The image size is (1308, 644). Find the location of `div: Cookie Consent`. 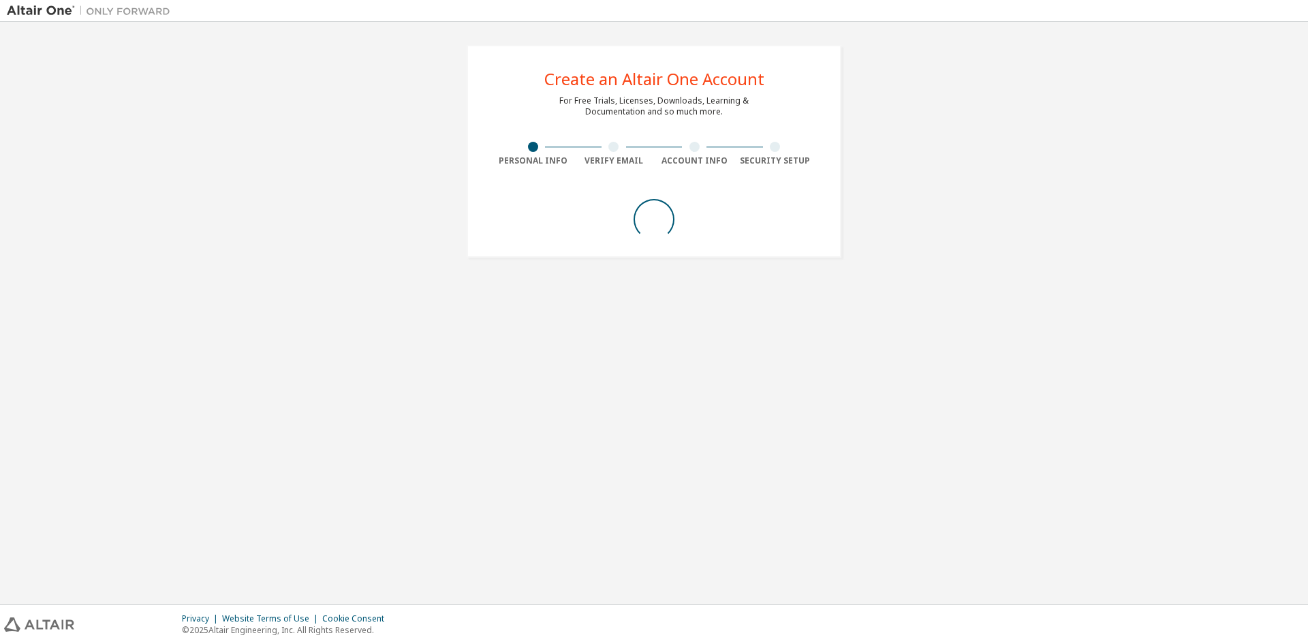

div: Cookie Consent is located at coordinates (357, 618).